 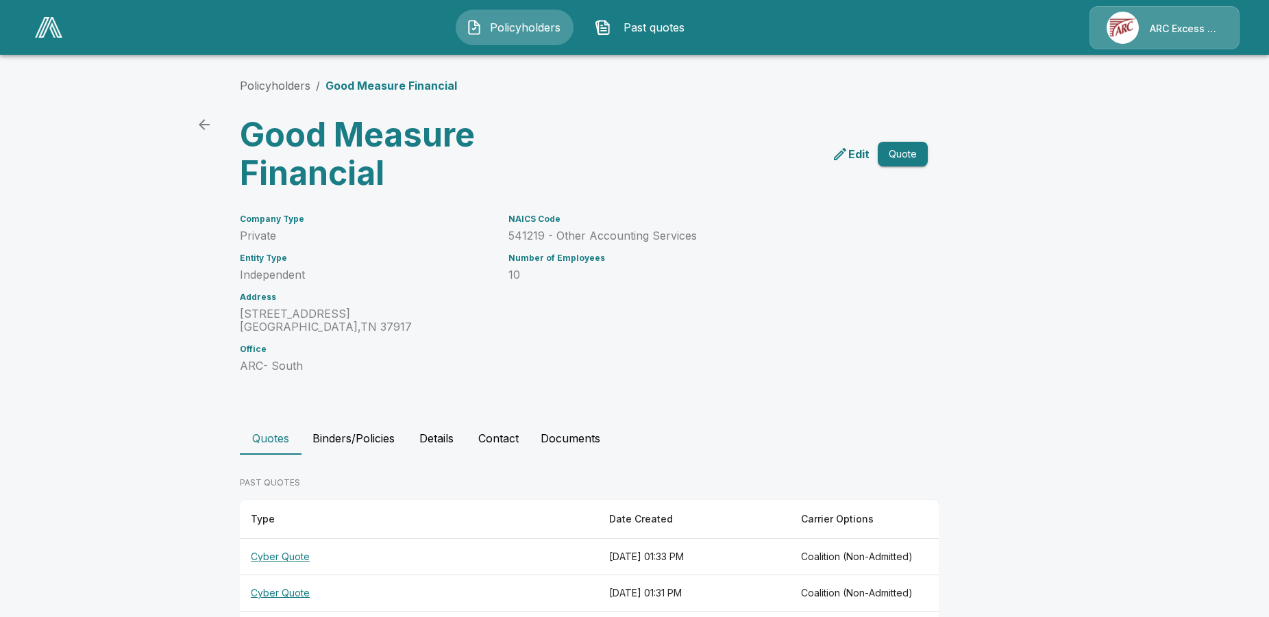 I want to click on a: Past quotes IconPast quotes, so click(x=644, y=27).